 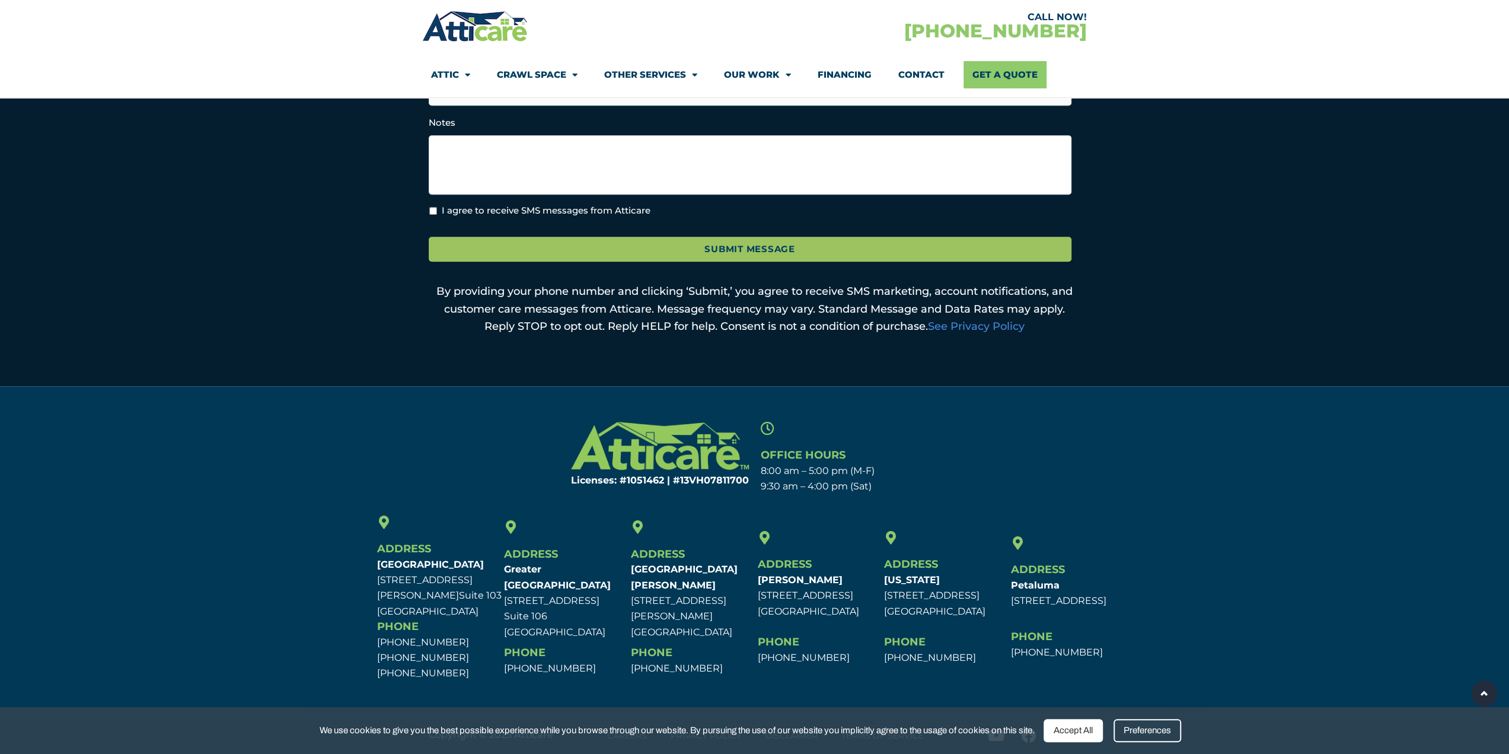 I want to click on b: Petaluma, so click(x=1035, y=585).